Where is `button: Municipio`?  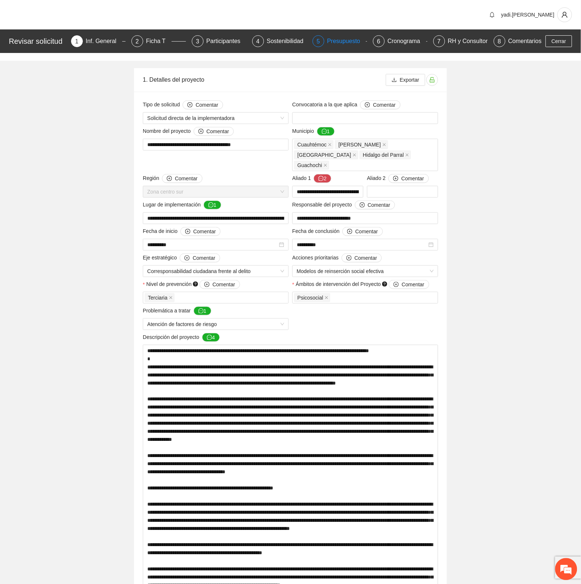
button: Municipio is located at coordinates (326, 131).